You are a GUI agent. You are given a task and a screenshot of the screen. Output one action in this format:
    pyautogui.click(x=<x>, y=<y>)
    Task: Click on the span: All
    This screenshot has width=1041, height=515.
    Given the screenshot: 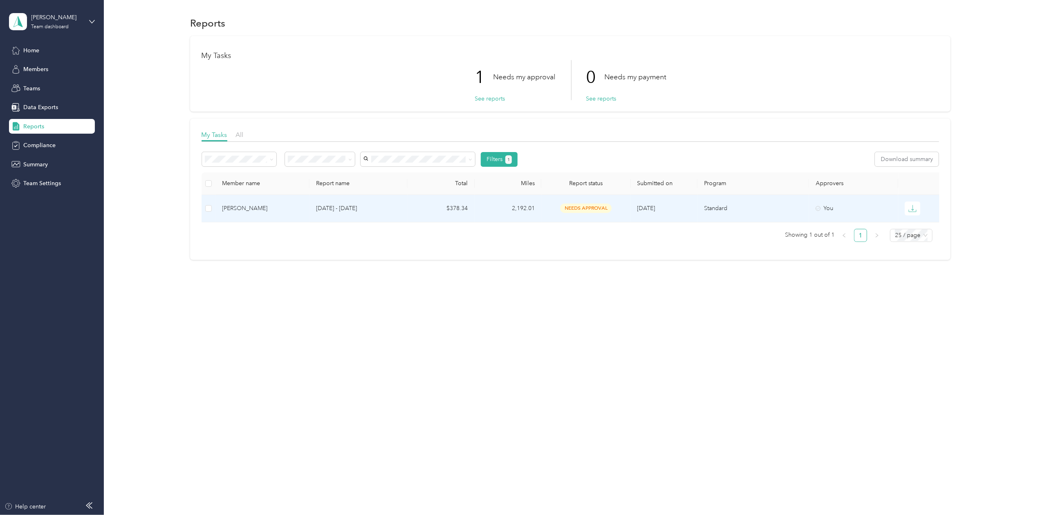 What is the action you would take?
    pyautogui.click(x=240, y=135)
    